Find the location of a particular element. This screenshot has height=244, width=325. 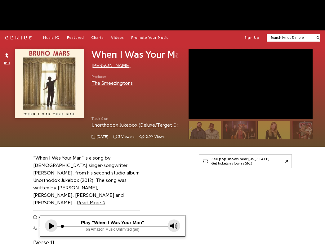

div: Get tickets as low as $163 is located at coordinates (240, 163).